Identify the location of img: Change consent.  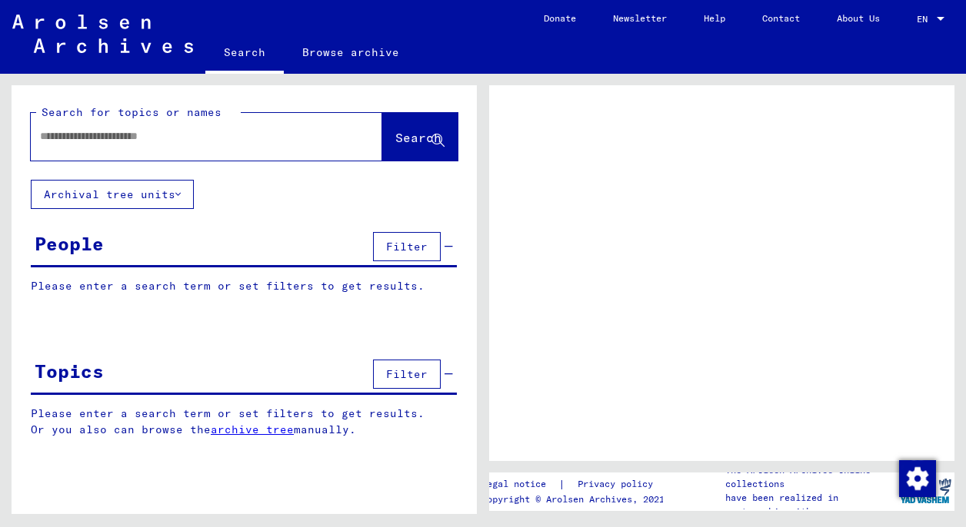
(917, 479).